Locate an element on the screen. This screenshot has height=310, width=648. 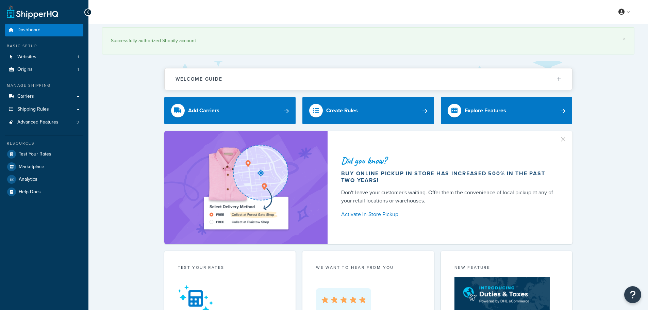
a: Advanced Features3 is located at coordinates (44, 122).